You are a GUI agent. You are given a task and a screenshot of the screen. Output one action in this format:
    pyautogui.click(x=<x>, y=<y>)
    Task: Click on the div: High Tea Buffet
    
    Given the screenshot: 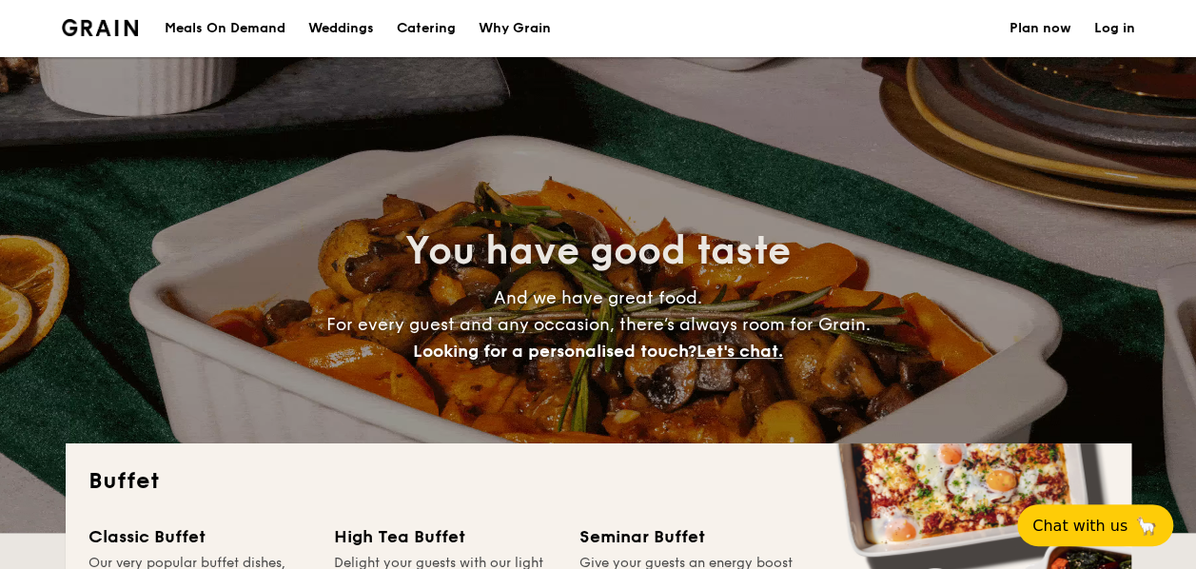 What is the action you would take?
    pyautogui.click(x=445, y=536)
    